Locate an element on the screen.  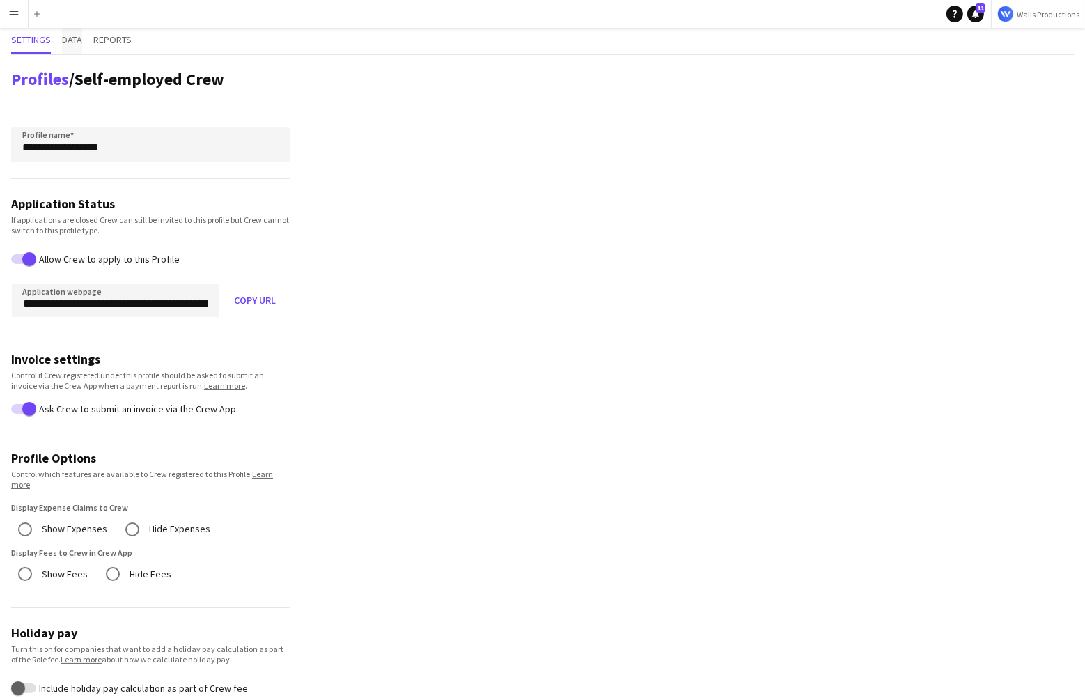
h3: Application Status is located at coordinates (150, 203).